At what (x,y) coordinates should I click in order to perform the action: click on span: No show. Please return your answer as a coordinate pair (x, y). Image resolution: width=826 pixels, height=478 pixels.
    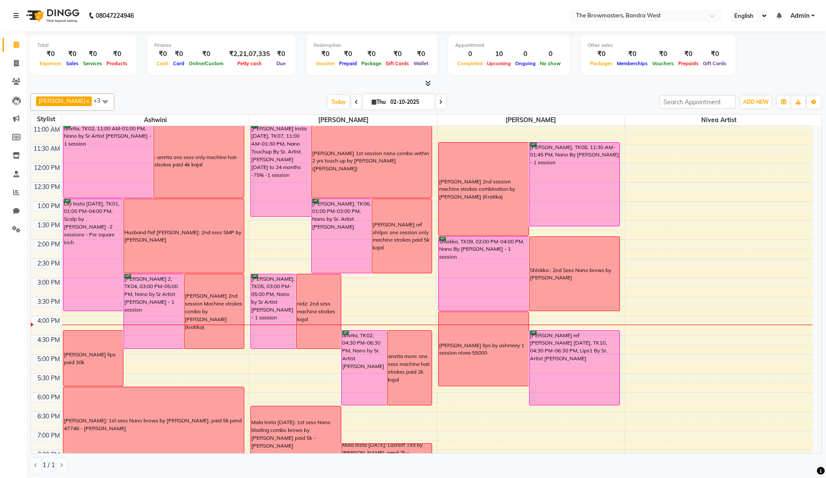
    Looking at the image, I should click on (550, 63).